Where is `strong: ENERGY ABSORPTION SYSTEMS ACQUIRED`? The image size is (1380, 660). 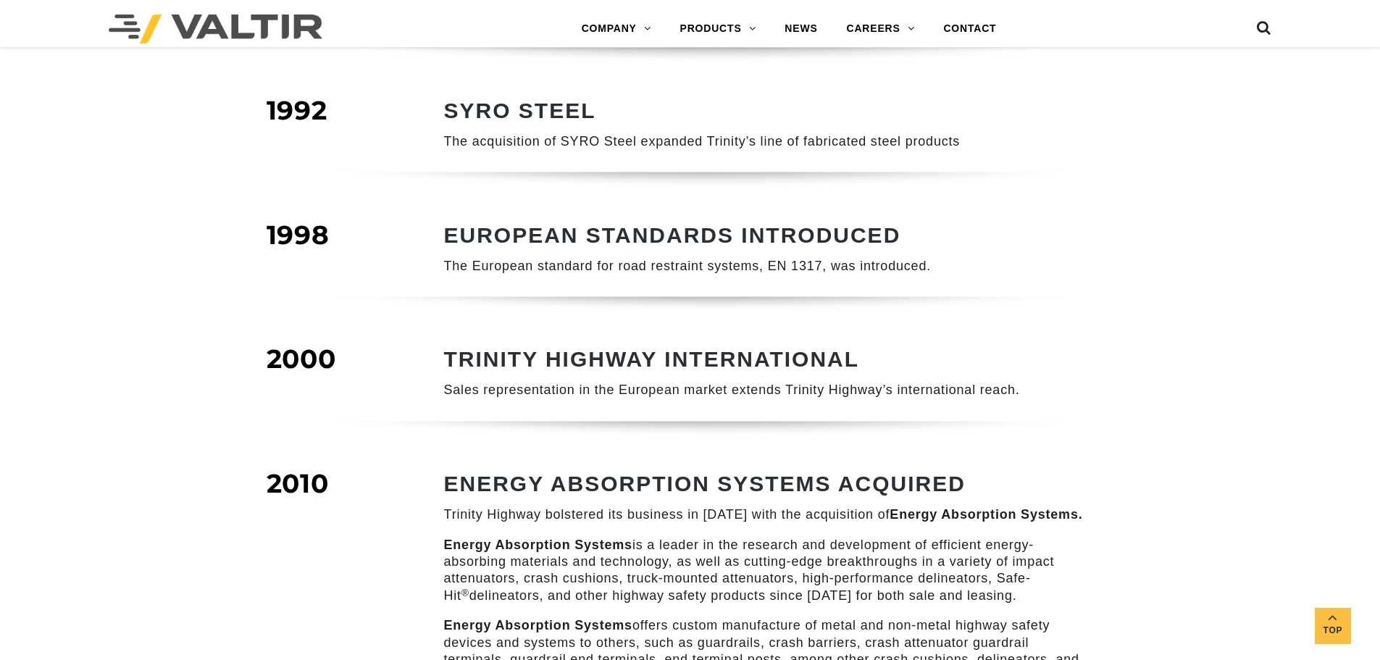 strong: ENERGY ABSORPTION SYSTEMS ACQUIRED is located at coordinates (705, 483).